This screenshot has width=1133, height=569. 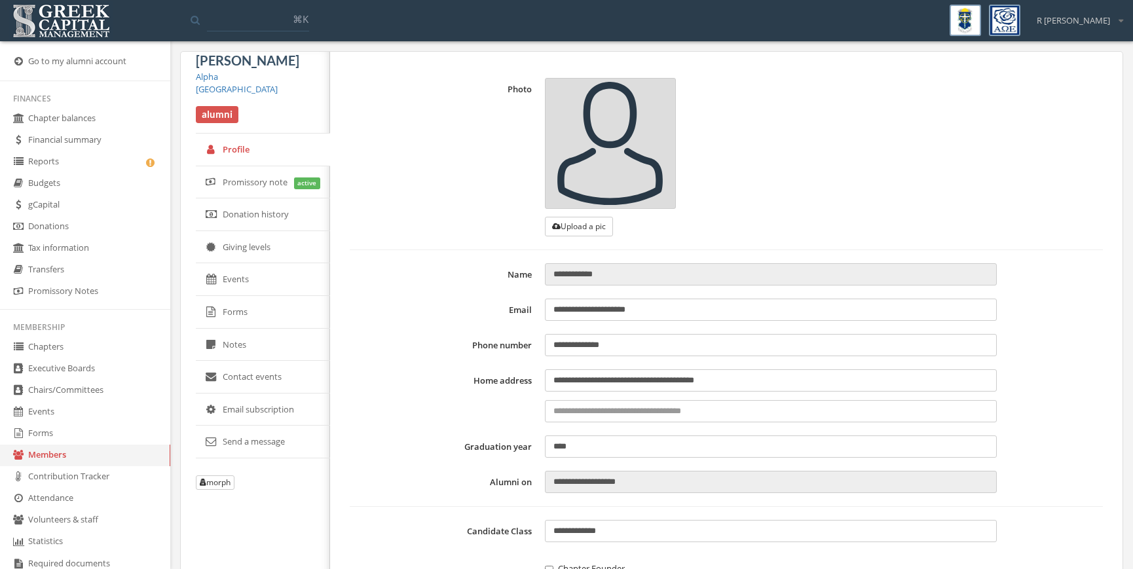 What do you see at coordinates (301, 19) in the screenshot?
I see `span: ⌘K` at bounding box center [301, 19].